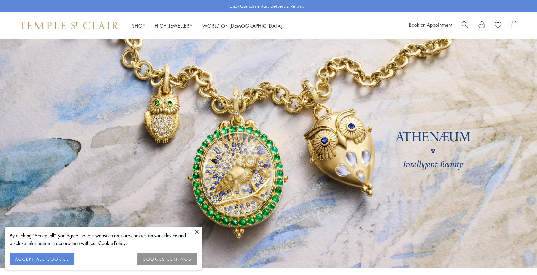 The width and height of the screenshot is (537, 275). I want to click on a: Search, so click(465, 26).